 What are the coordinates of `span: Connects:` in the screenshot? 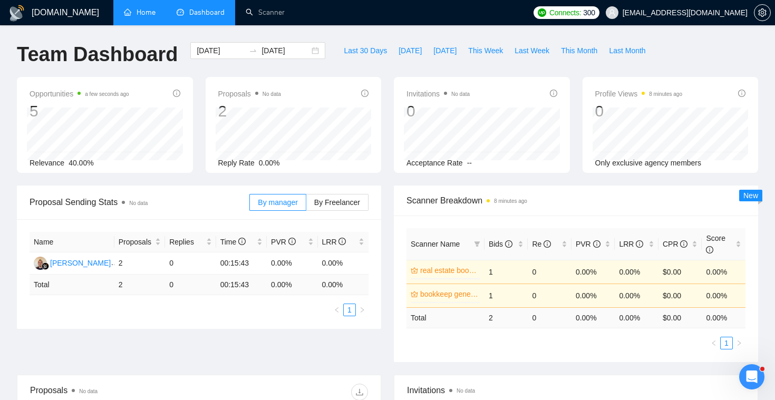 It's located at (565, 13).